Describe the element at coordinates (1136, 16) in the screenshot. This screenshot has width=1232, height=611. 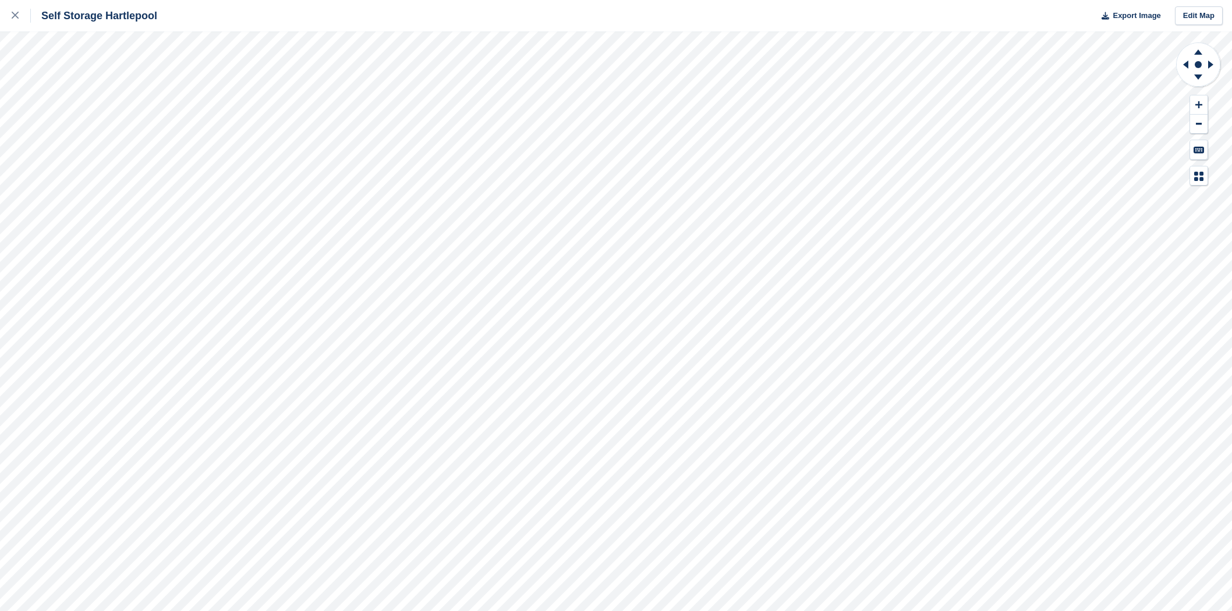
I see `span: Export Image` at that location.